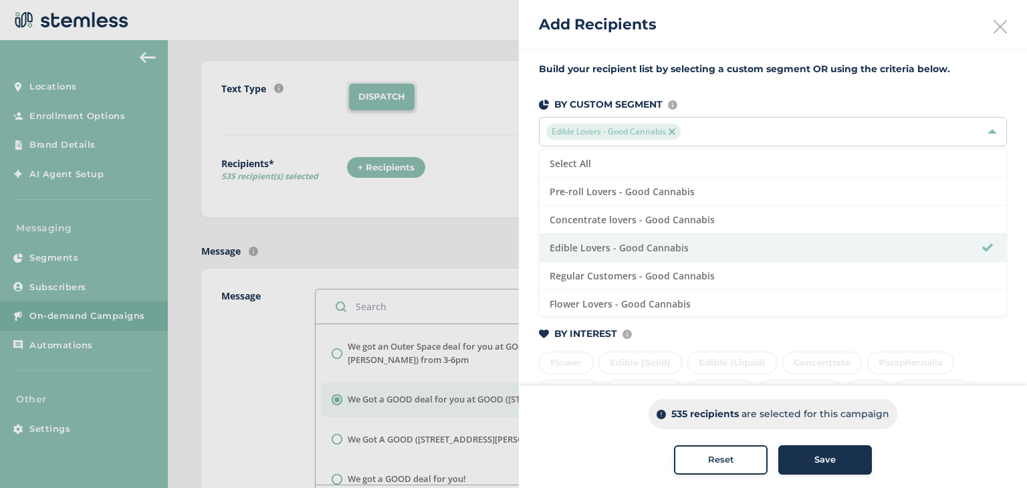 The height and width of the screenshot is (488, 1027). I want to click on span: Reset, so click(721, 460).